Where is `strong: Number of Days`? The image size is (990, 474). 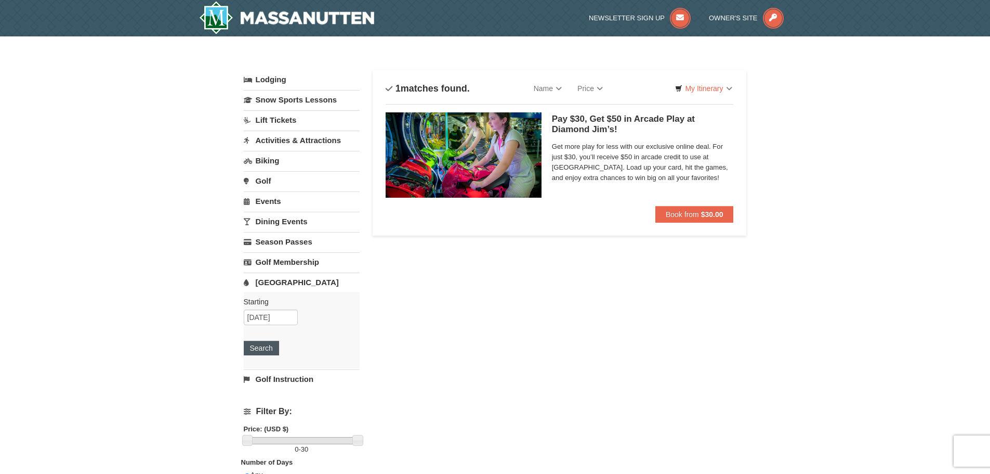 strong: Number of Days is located at coordinates (267, 462).